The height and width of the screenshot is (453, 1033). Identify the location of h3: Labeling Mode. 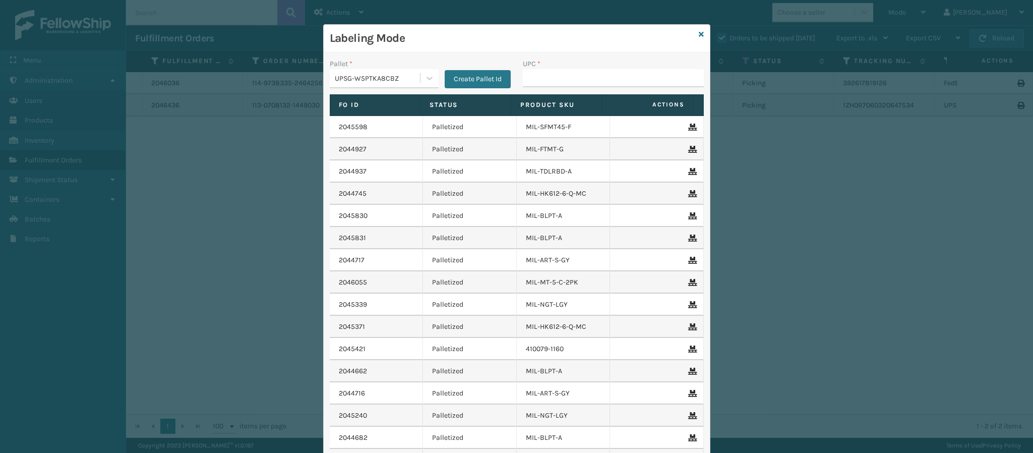
(512, 38).